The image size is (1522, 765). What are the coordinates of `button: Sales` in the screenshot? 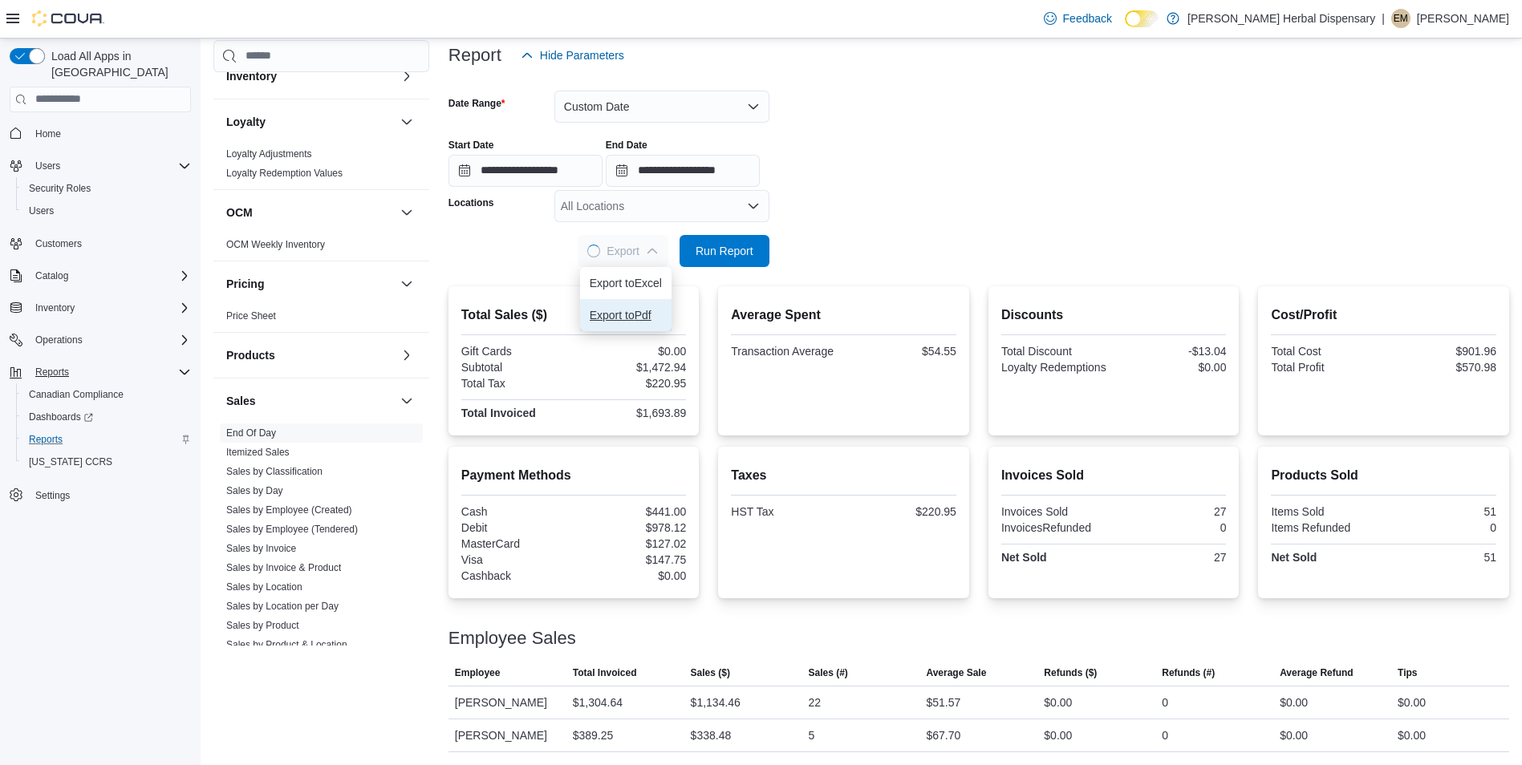 It's located at (310, 401).